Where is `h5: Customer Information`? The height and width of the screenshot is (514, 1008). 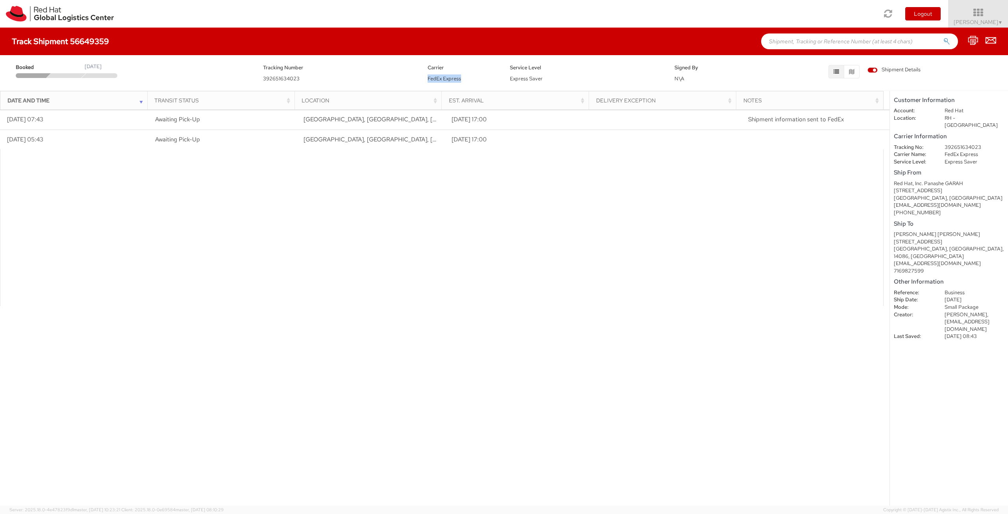 h5: Customer Information is located at coordinates (949, 100).